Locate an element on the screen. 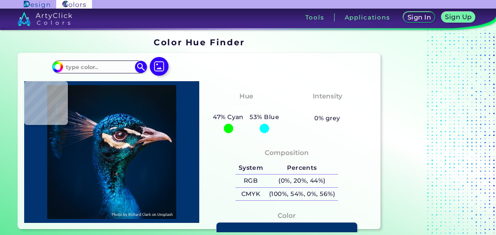 The height and width of the screenshot is (235, 496). h4: Color is located at coordinates (287, 215).